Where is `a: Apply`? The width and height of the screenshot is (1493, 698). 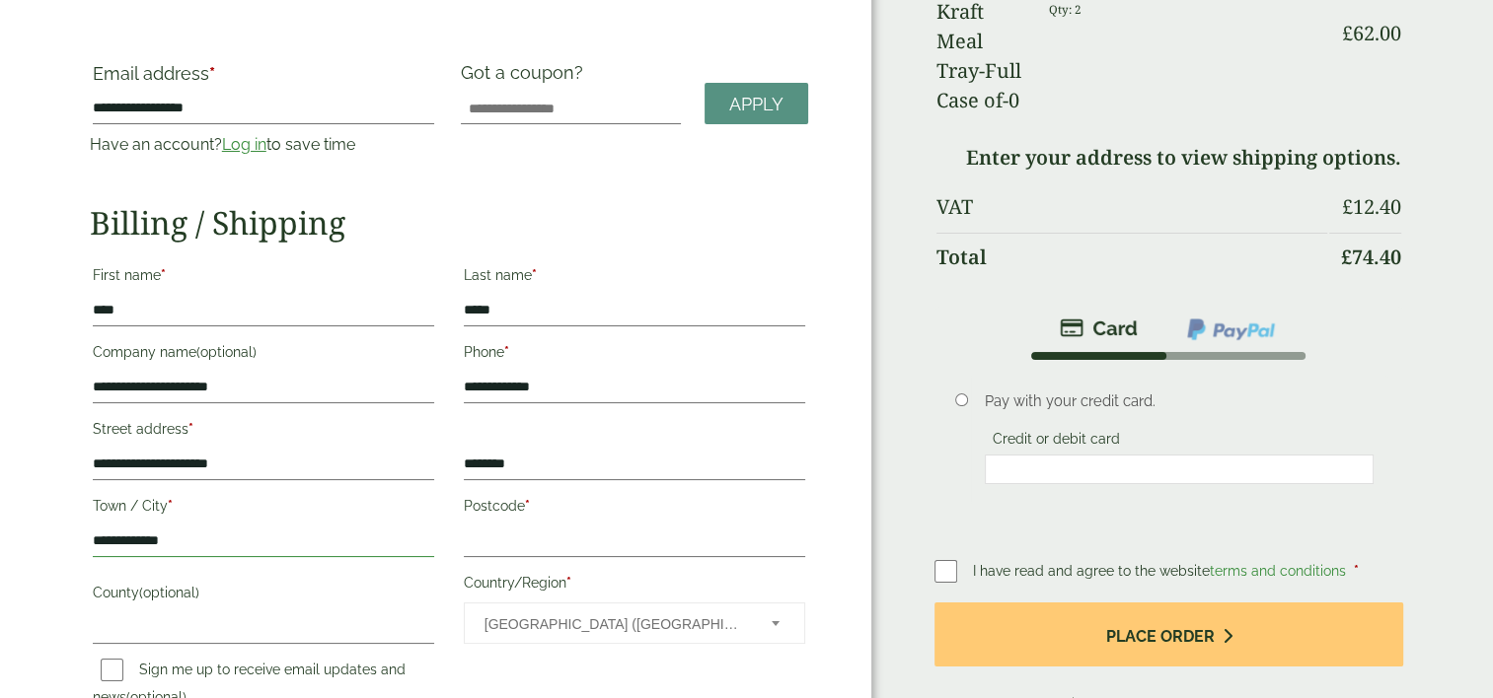
a: Apply is located at coordinates (756, 104).